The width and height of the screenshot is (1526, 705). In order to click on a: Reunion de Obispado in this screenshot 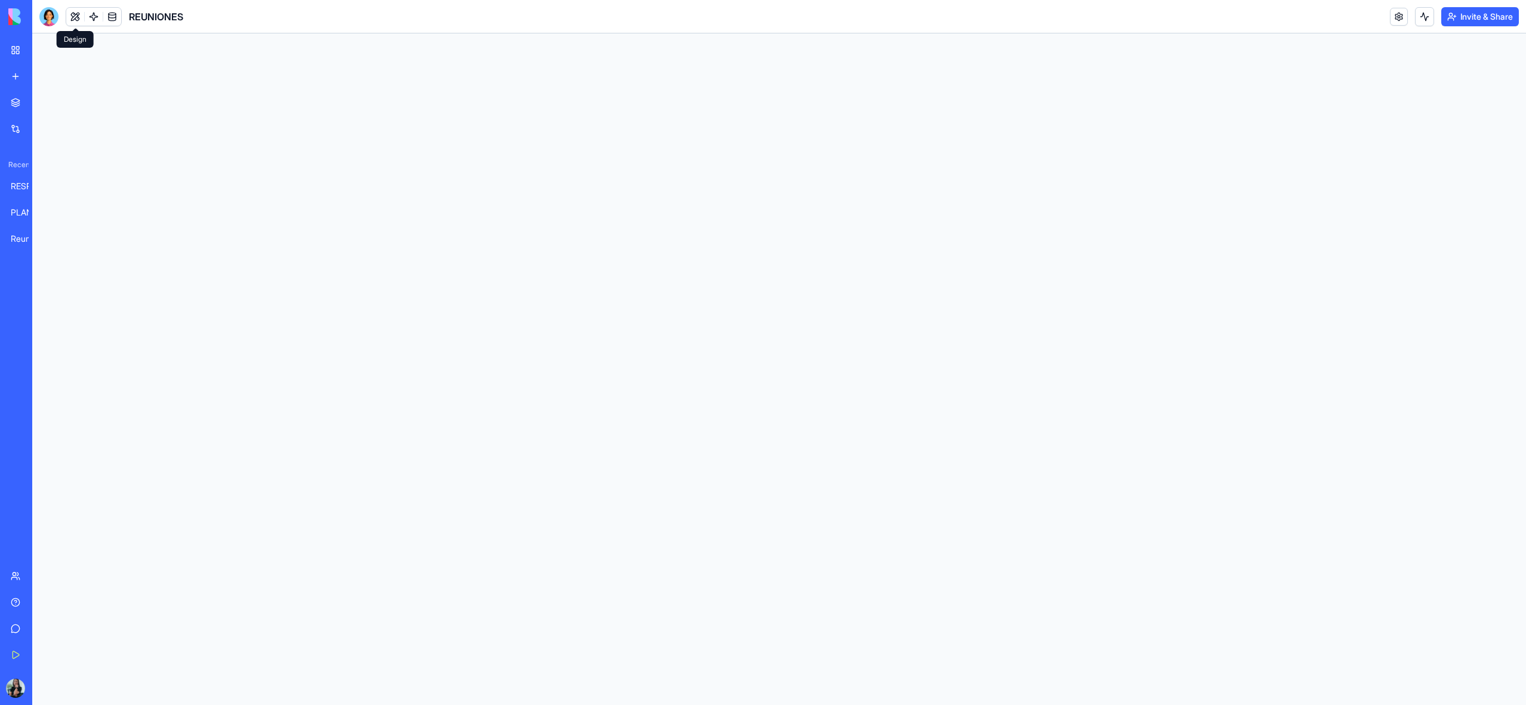, I will do `click(27, 239)`.